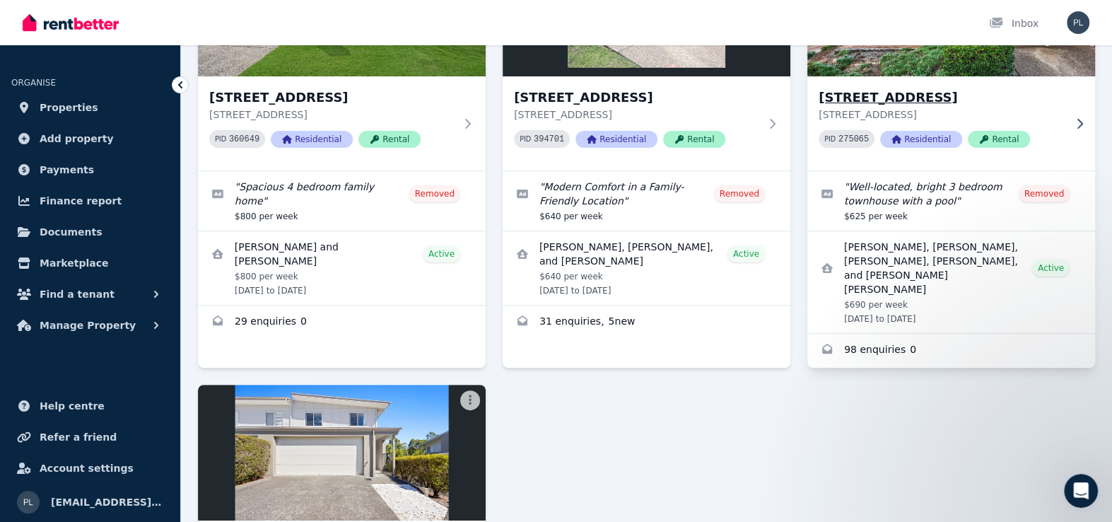  Describe the element at coordinates (646, 268) in the screenshot. I see `a: View details for Grace White, Donna Johnston, and Ryan Johnston` at that location.